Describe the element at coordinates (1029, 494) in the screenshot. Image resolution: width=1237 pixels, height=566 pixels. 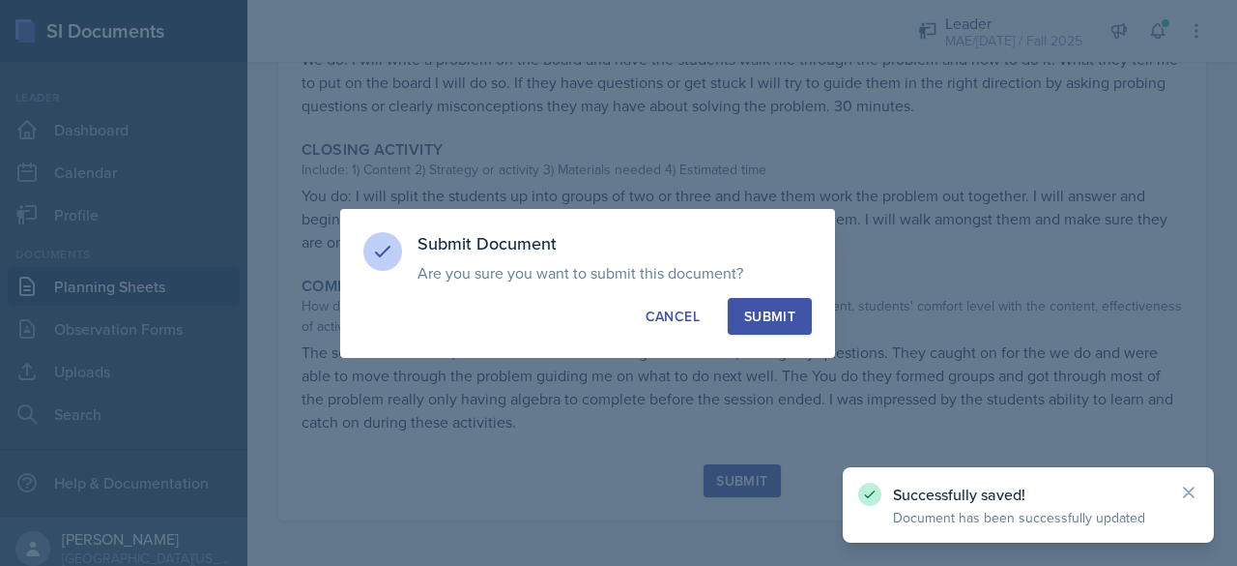
I see `p: Successfully saved!` at that location.